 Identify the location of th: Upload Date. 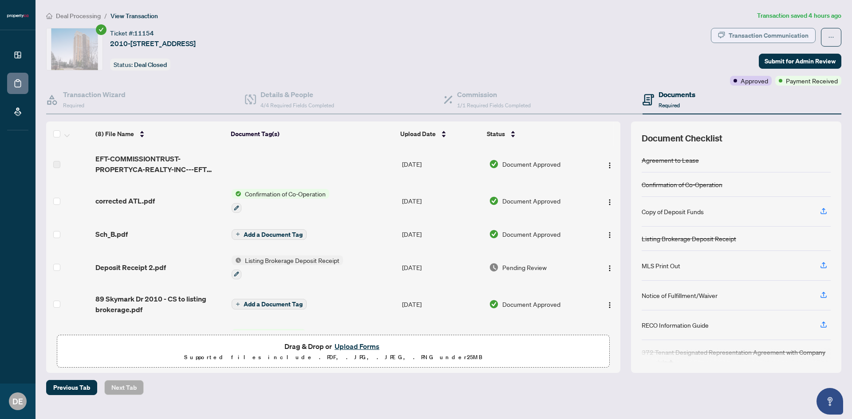
(440, 134).